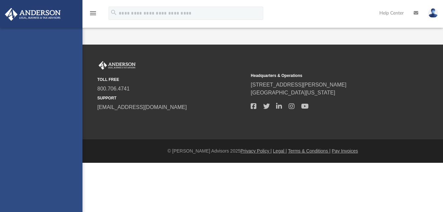 Image resolution: width=443 pixels, height=212 pixels. What do you see at coordinates (172, 98) in the screenshot?
I see `small: SUPPORT` at bounding box center [172, 98].